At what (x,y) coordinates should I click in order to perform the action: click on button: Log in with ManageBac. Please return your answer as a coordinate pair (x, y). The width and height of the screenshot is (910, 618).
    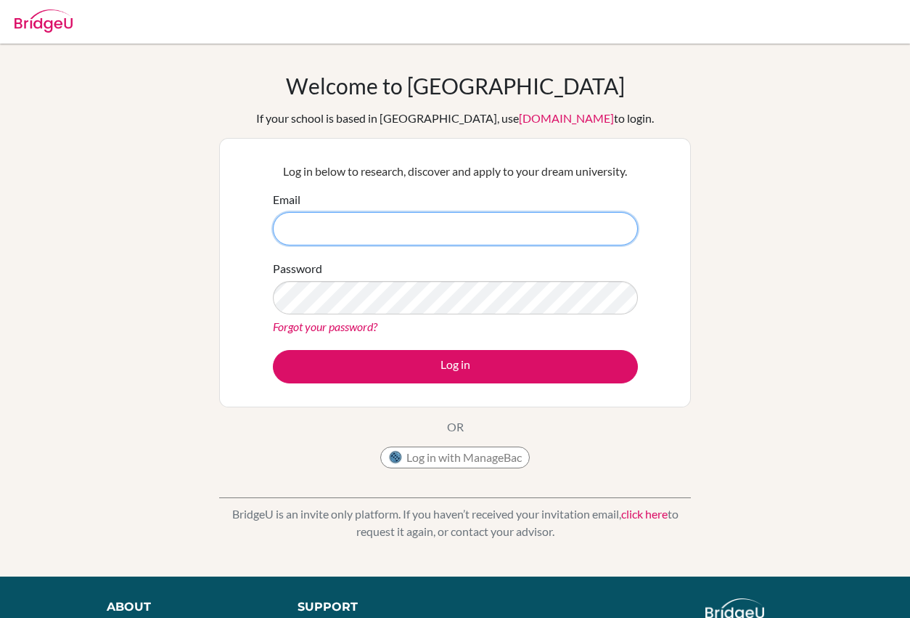
    Looking at the image, I should click on (455, 457).